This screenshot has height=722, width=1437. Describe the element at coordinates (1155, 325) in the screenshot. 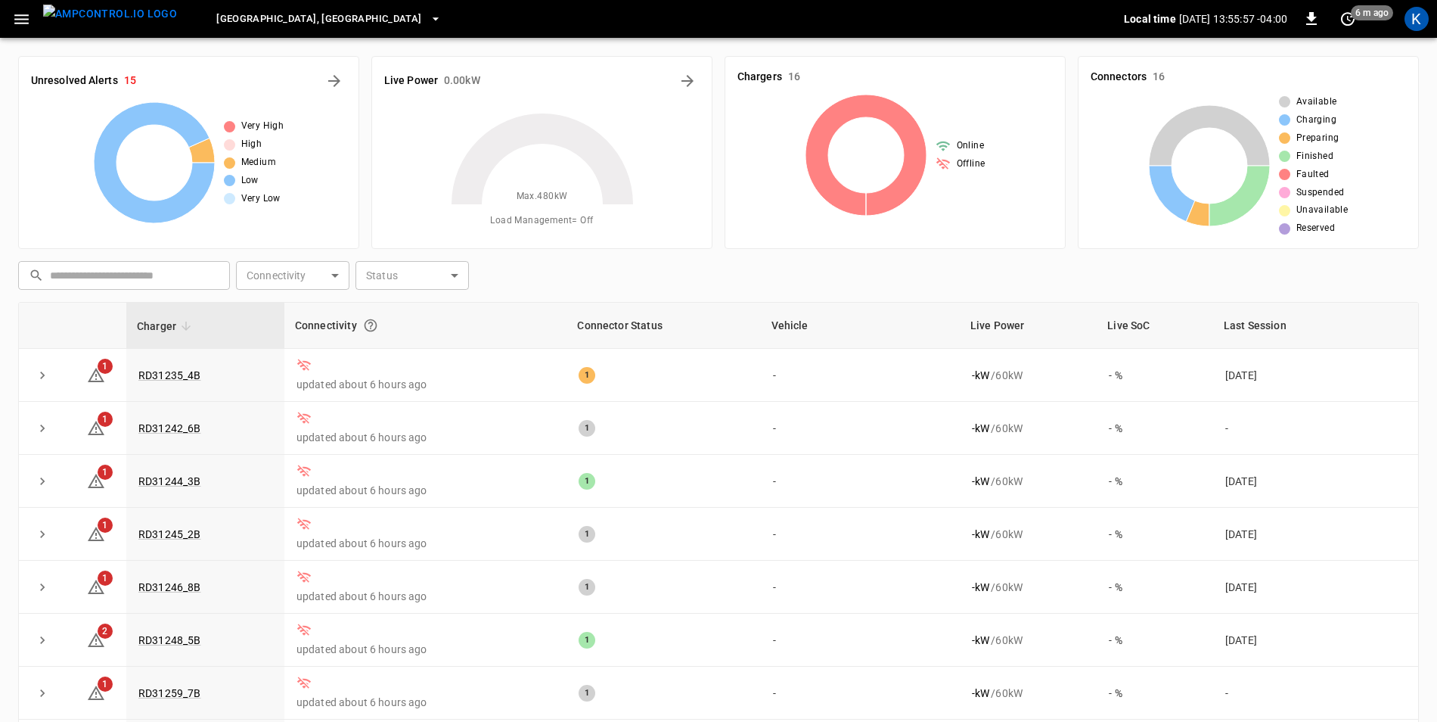

I see `th: Live SoC` at that location.